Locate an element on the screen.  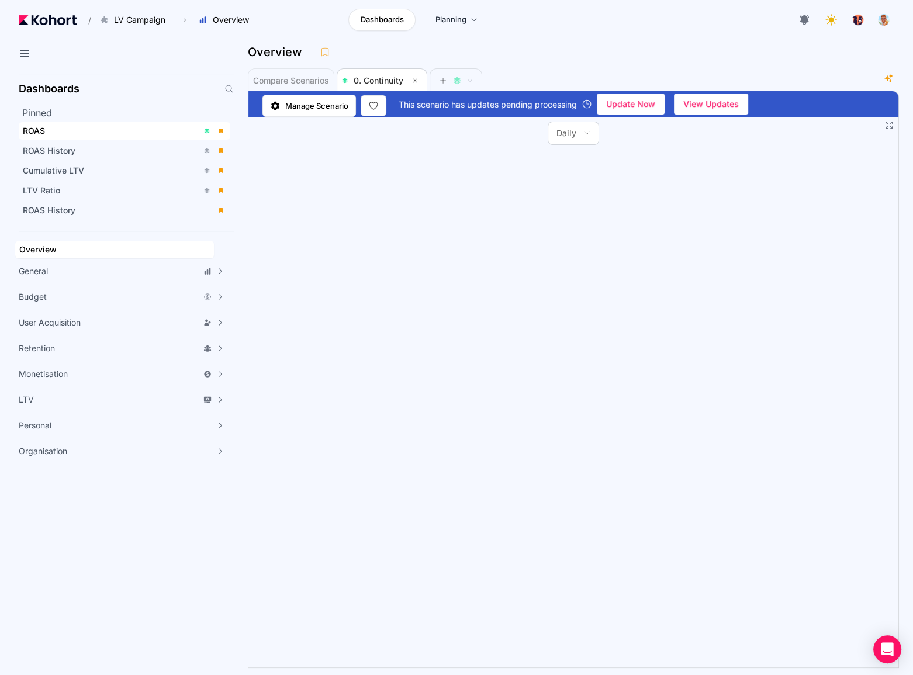
h3: Overview is located at coordinates (278, 52).